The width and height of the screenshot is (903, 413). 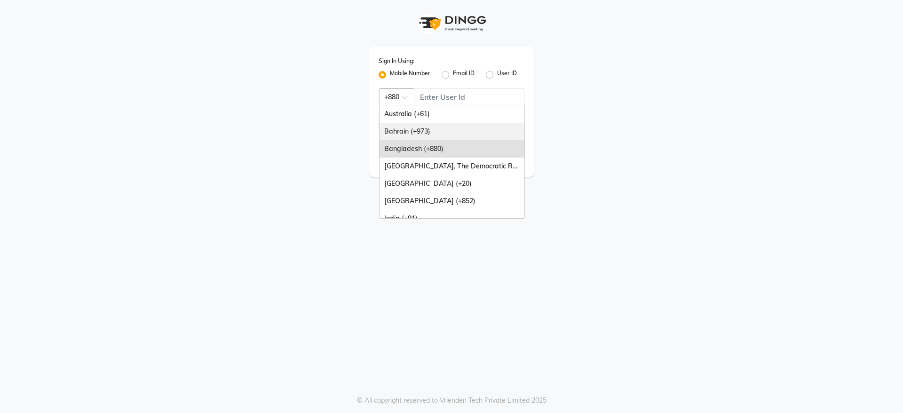 I want to click on div: India (+91), so click(x=452, y=218).